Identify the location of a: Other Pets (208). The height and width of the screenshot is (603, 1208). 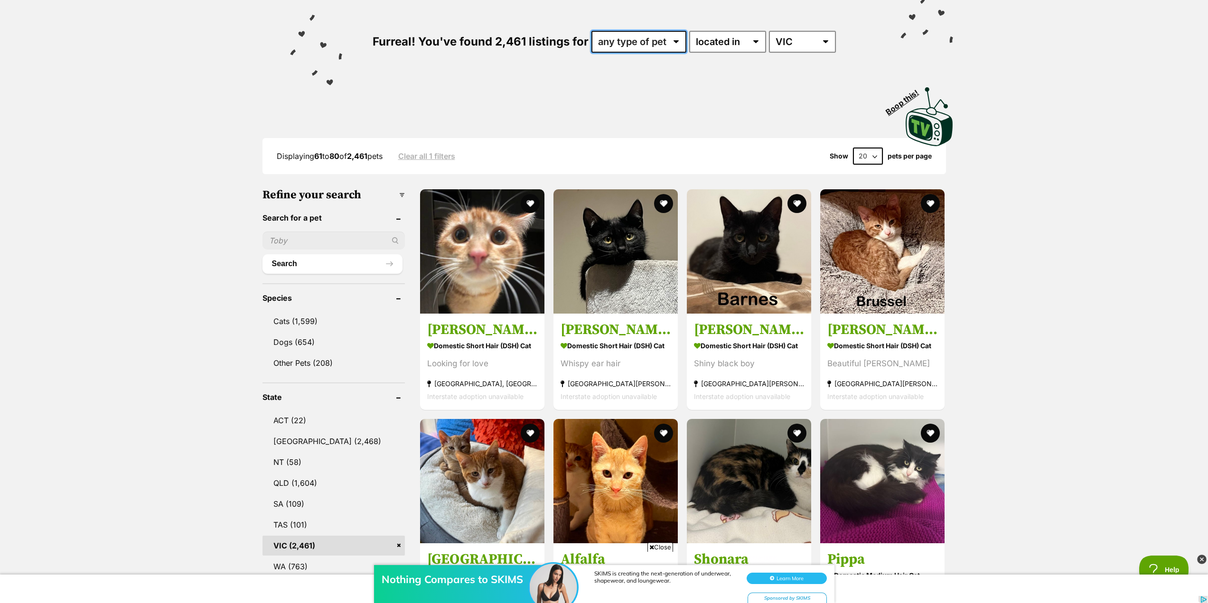
(334, 363).